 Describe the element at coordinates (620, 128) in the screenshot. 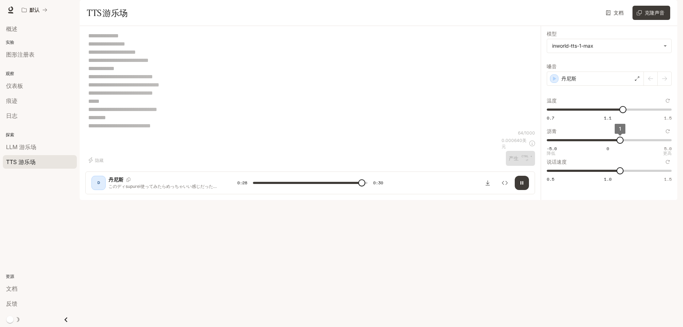

I see `font: 1` at that location.